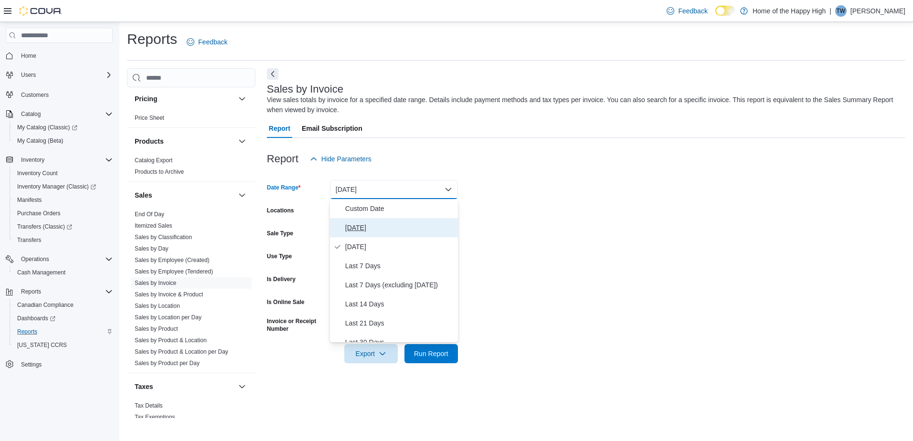 This screenshot has width=913, height=441. I want to click on h3: Pricing, so click(146, 99).